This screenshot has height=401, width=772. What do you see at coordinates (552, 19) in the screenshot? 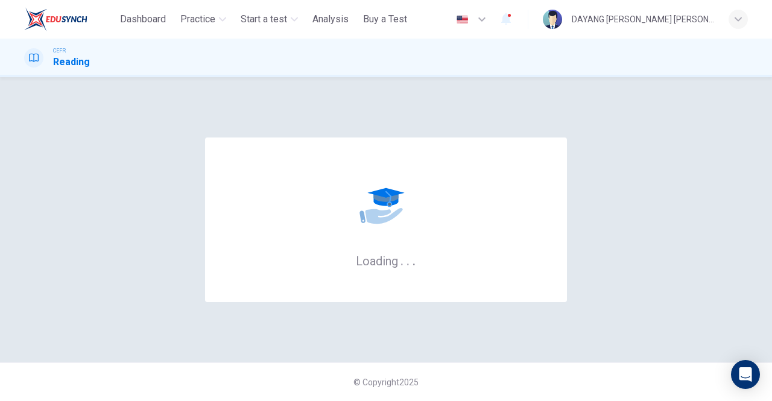
I see `img: Profile picture` at bounding box center [552, 19].